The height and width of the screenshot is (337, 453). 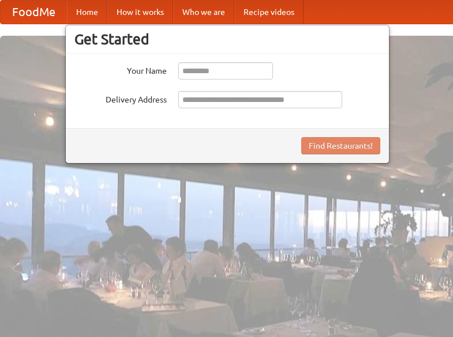 What do you see at coordinates (269, 12) in the screenshot?
I see `a: Recipe videos` at bounding box center [269, 12].